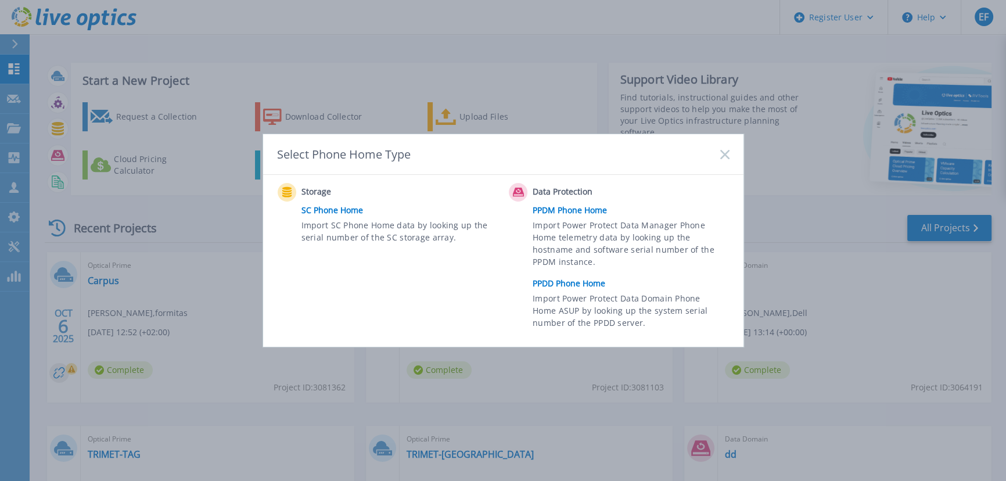 This screenshot has height=481, width=1006. What do you see at coordinates (403, 210) in the screenshot?
I see `a: SC Phone Home` at bounding box center [403, 210].